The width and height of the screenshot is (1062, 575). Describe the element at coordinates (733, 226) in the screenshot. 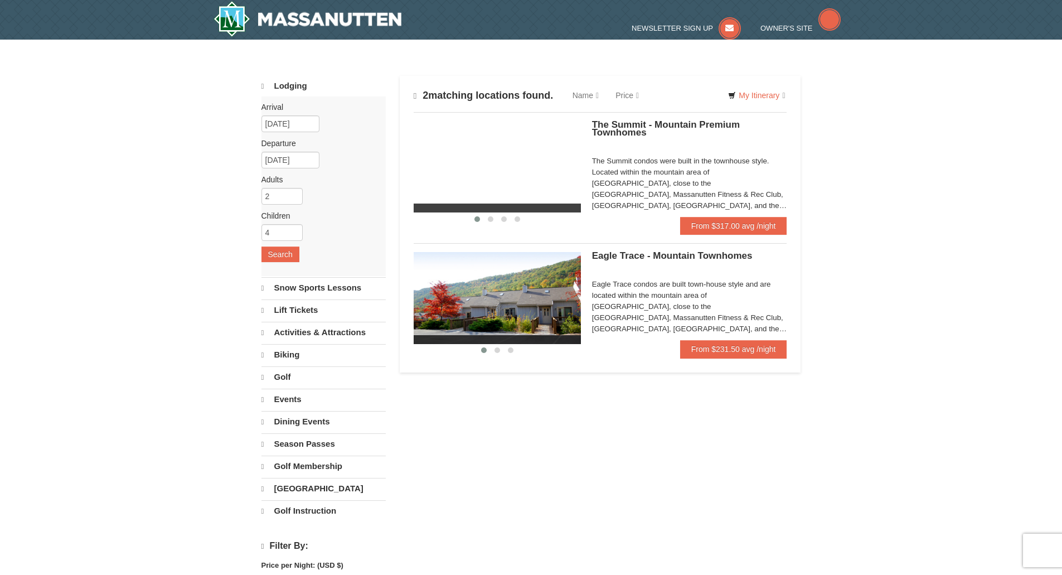

I see `a: From $317.00 avg /night` at that location.